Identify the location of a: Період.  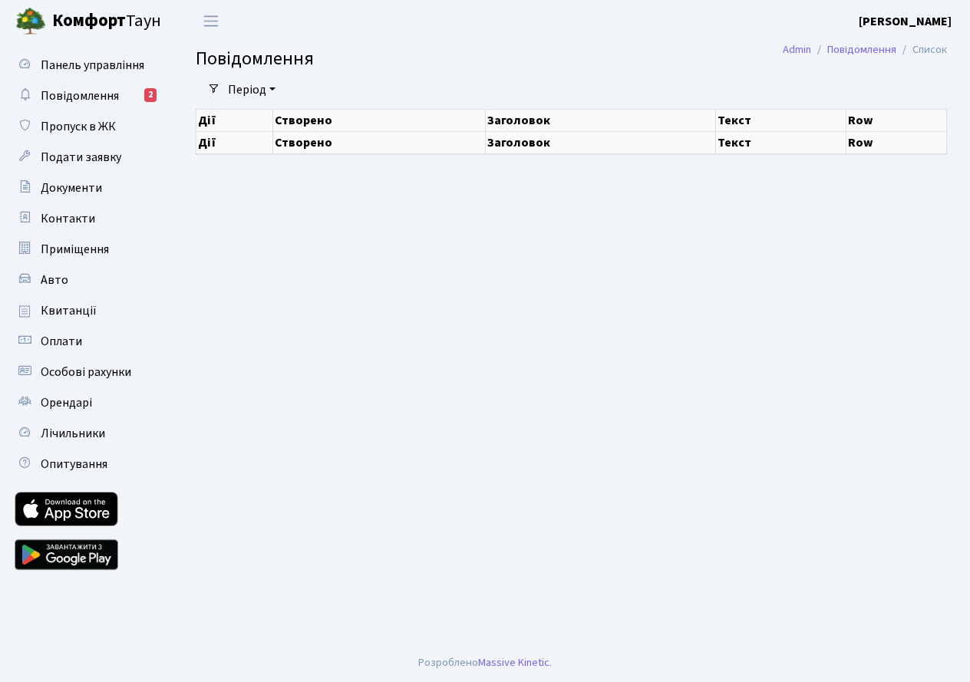
(252, 90).